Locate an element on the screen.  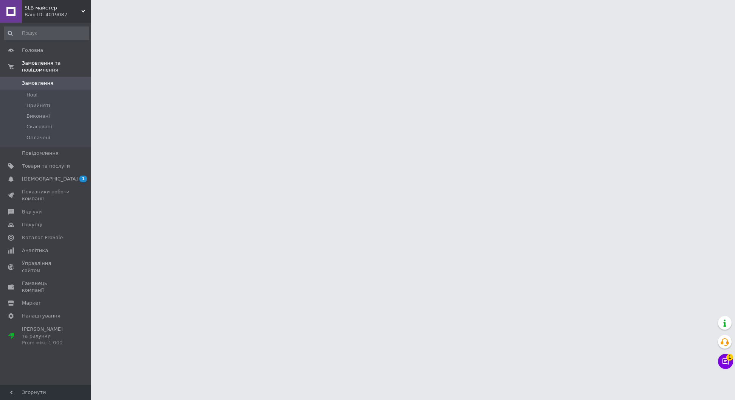
span: Гаманець компанії is located at coordinates (46, 287).